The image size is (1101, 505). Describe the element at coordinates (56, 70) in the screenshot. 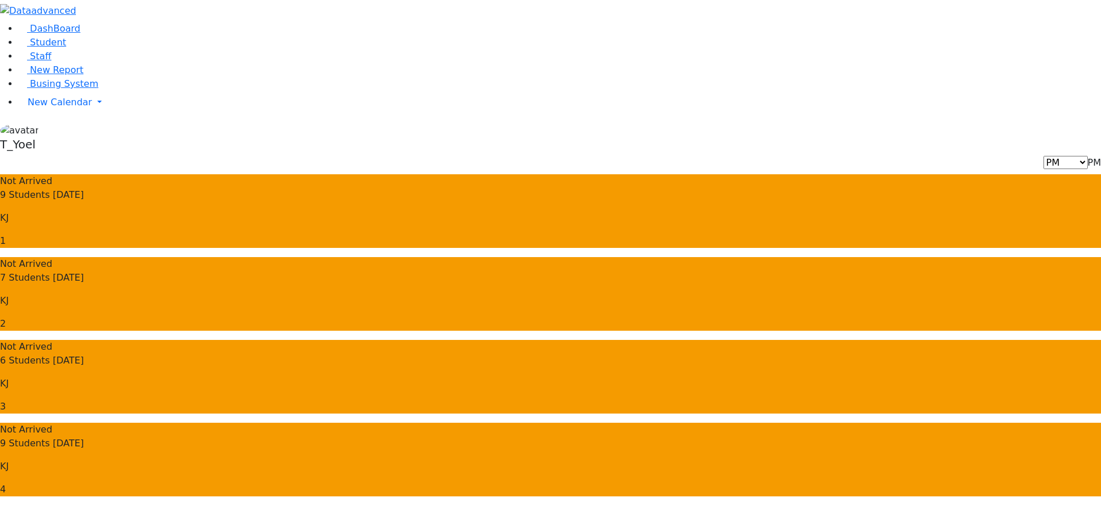

I see `span: New Report` at that location.